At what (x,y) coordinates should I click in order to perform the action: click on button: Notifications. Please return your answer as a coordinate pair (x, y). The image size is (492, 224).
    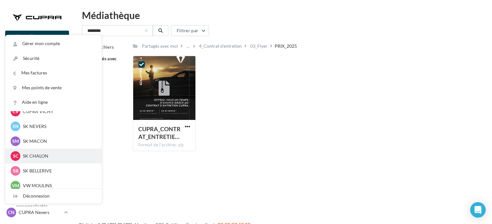
    Looking at the image, I should click on (36, 55).